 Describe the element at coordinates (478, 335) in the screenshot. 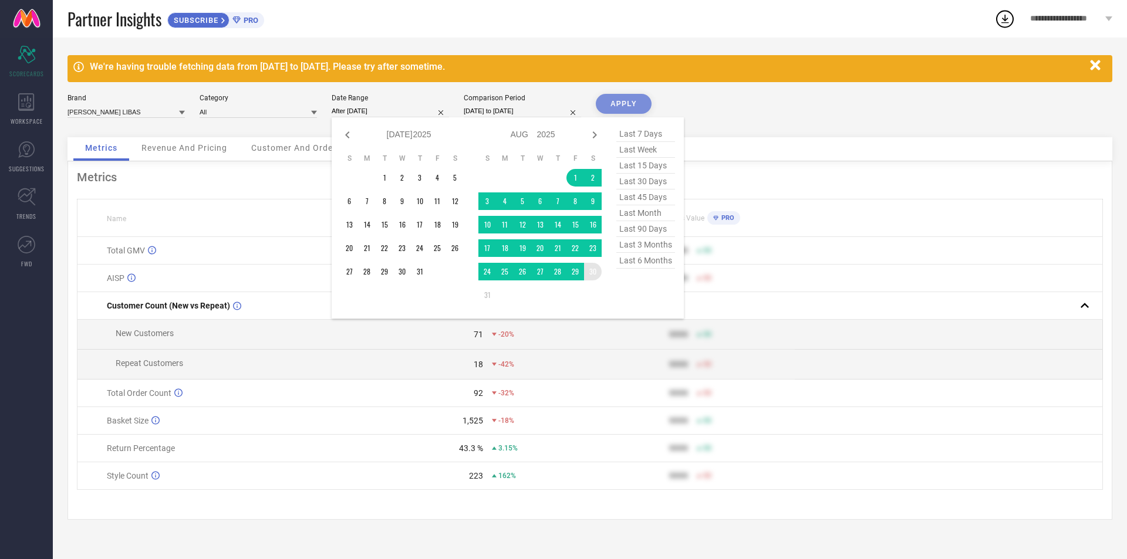

I see `div: 71` at that location.